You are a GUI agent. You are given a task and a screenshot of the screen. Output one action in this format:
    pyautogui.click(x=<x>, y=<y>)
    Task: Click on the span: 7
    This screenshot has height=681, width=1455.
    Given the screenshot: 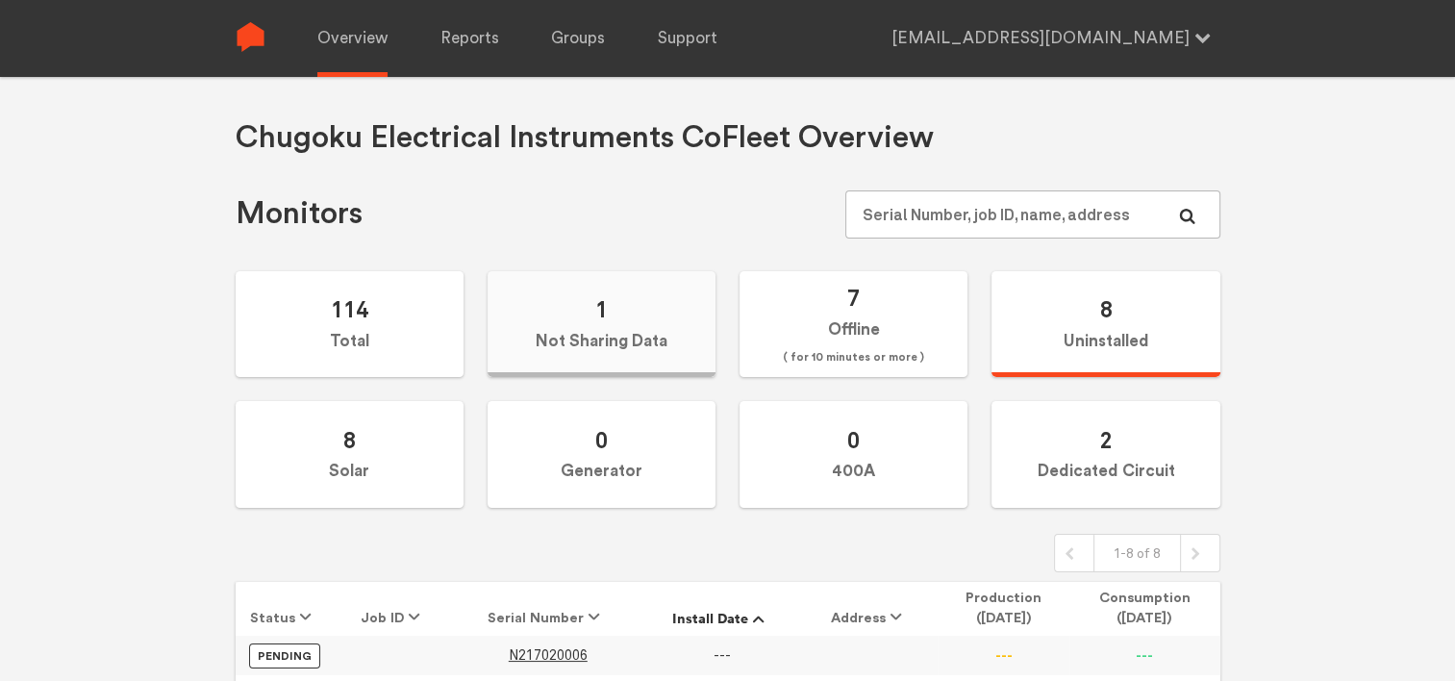 What is the action you would take?
    pyautogui.click(x=853, y=297)
    